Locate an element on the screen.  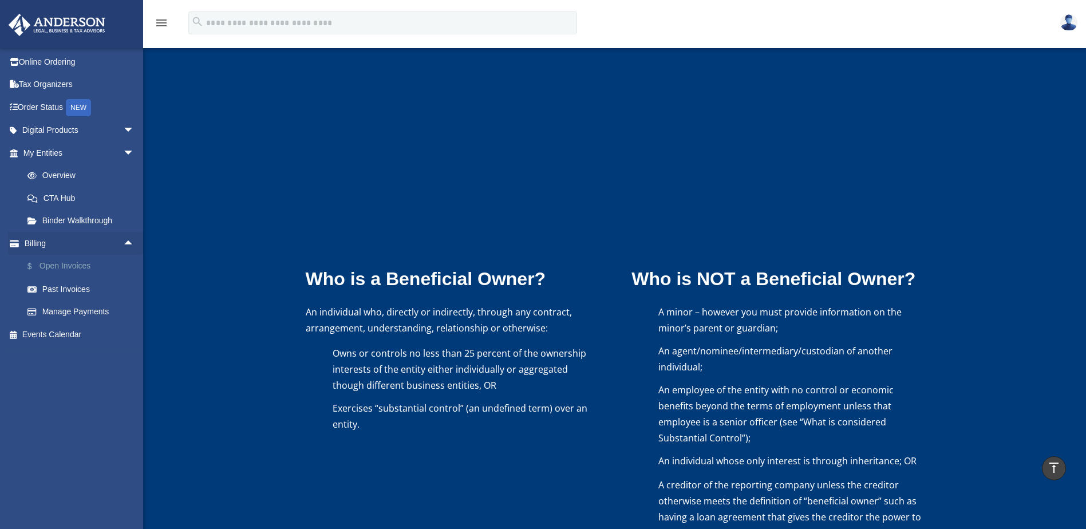
i: menu is located at coordinates (161, 23).